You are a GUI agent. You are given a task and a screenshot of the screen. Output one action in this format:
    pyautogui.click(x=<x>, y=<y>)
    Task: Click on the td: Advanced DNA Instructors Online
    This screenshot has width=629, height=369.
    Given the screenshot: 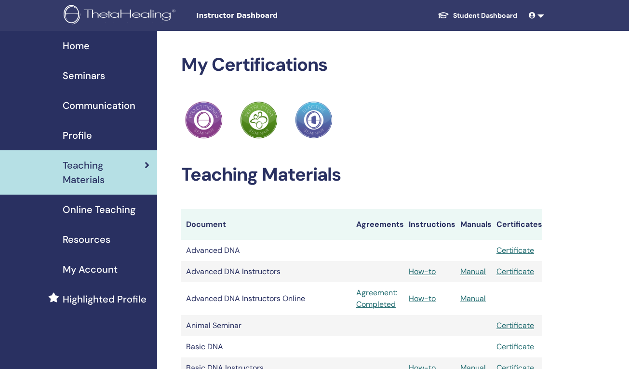 What is the action you would take?
    pyautogui.click(x=266, y=299)
    